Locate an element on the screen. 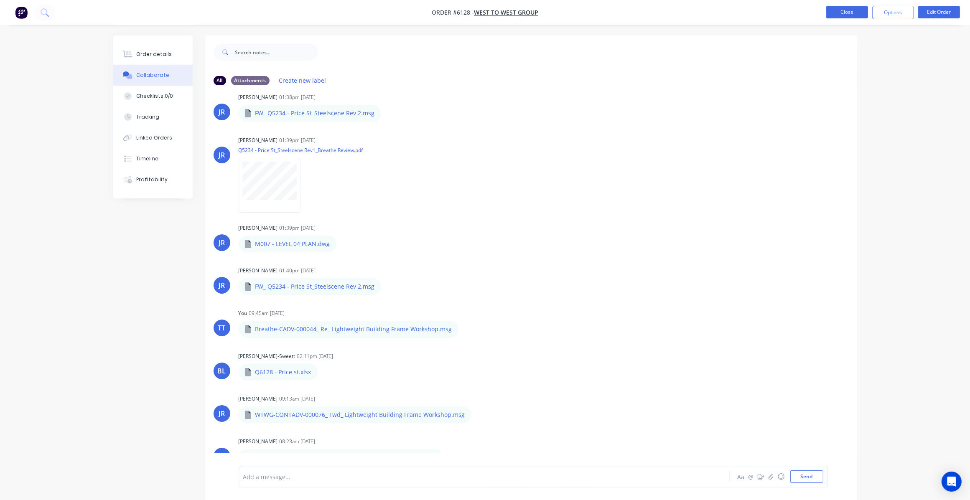 The width and height of the screenshot is (970, 500). div: Linked Orders is located at coordinates (154, 138).